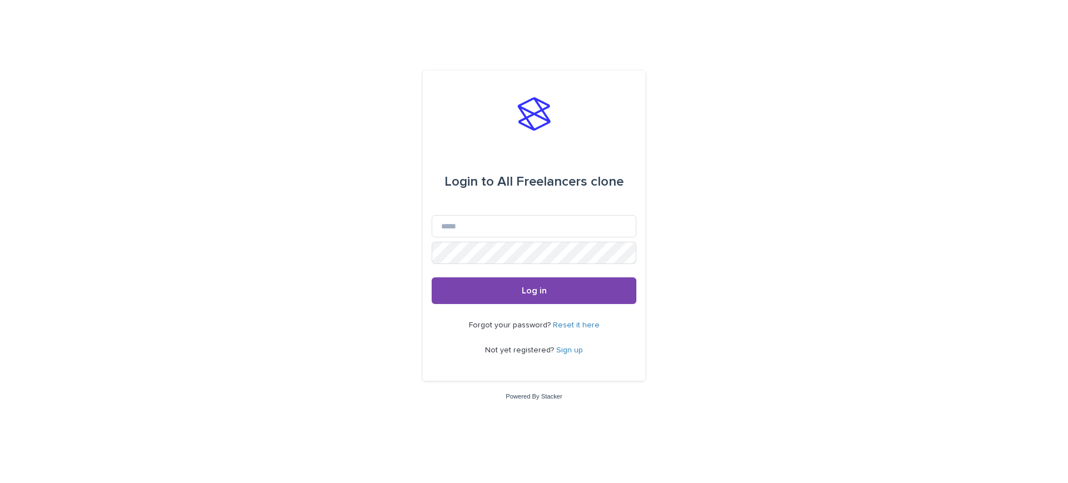 The image size is (1068, 483). I want to click on a: Sign up, so click(570, 350).